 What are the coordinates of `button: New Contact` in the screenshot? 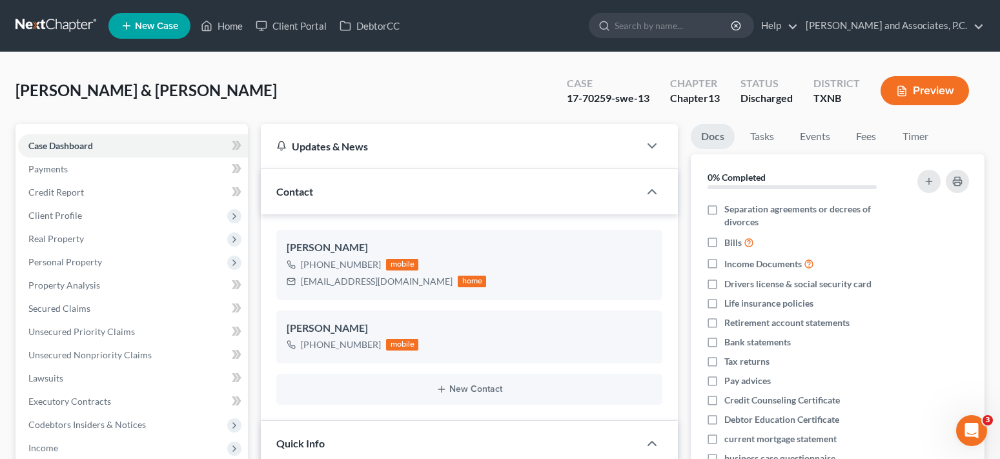 It's located at (469, 389).